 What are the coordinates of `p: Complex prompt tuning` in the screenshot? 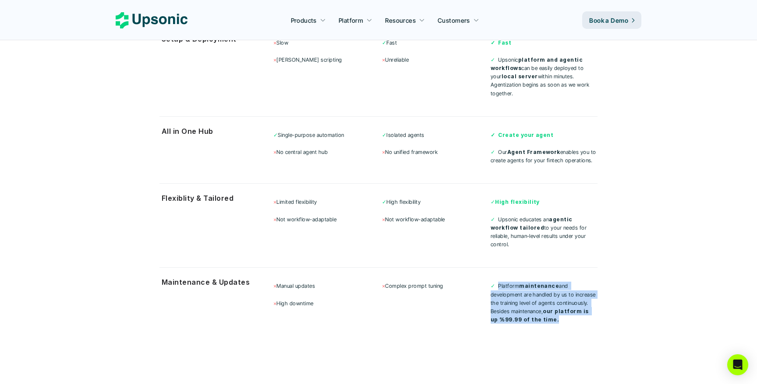 It's located at (435, 286).